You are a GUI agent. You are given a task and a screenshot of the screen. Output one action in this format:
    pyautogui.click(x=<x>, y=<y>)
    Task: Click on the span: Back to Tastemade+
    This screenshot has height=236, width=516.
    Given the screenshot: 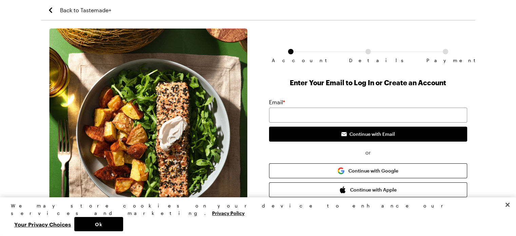 What is the action you would take?
    pyautogui.click(x=85, y=10)
    